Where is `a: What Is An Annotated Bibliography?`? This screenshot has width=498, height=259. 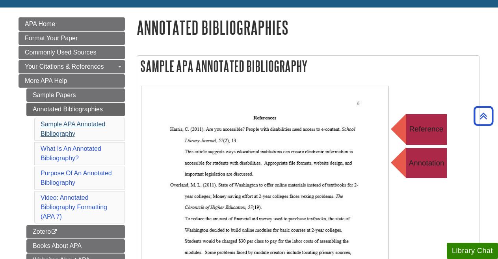 a: What Is An Annotated Bibliography? is located at coordinates (71, 153).